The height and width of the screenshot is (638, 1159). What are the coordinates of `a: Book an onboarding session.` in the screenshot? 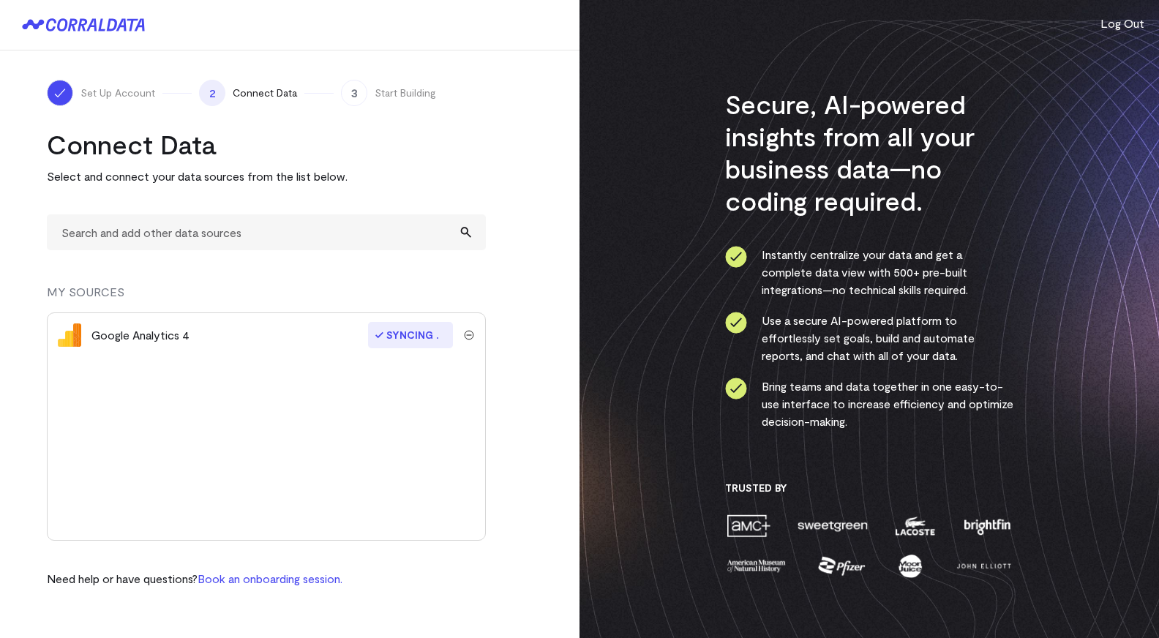 It's located at (270, 578).